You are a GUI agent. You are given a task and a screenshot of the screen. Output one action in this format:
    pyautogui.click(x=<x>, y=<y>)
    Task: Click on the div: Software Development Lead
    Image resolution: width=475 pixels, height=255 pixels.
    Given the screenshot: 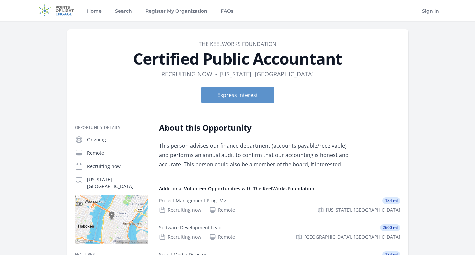 What is the action you would take?
    pyautogui.click(x=190, y=227)
    